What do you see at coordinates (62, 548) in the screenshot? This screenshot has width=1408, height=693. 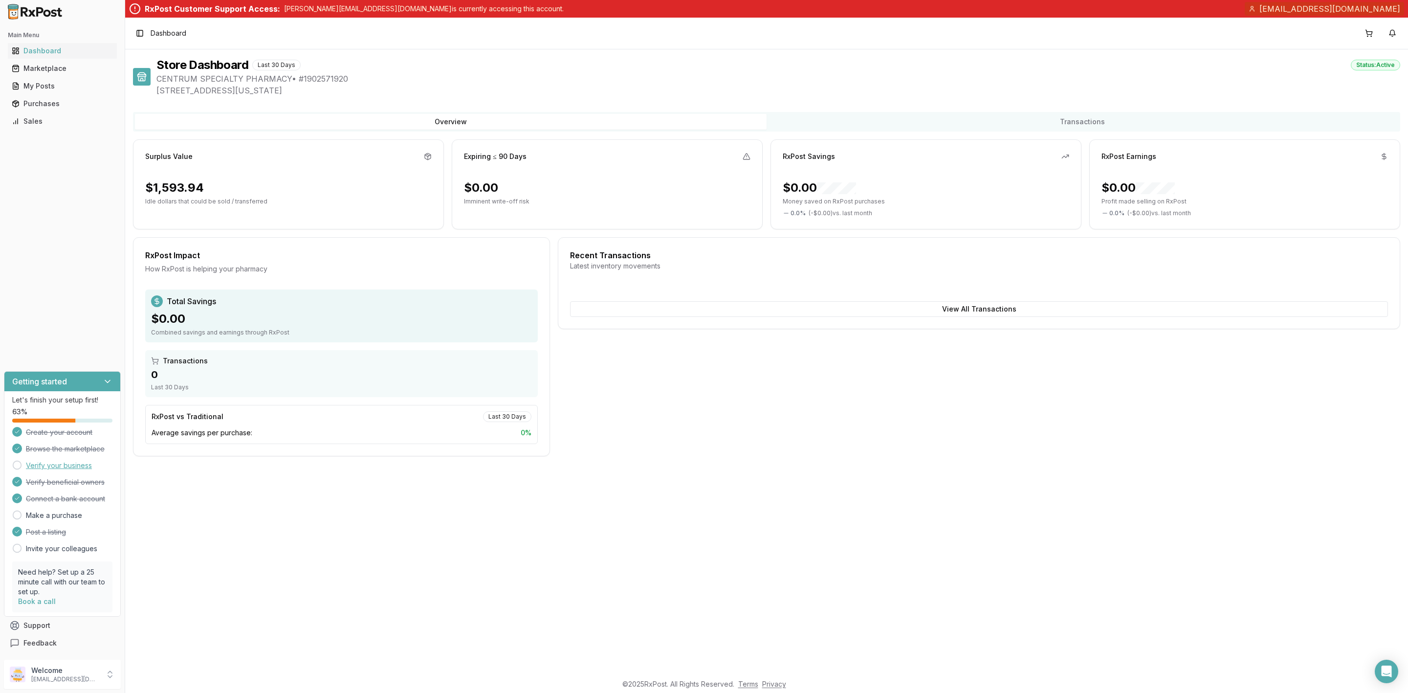 I see `a: Invite your colleagues` at bounding box center [62, 548].